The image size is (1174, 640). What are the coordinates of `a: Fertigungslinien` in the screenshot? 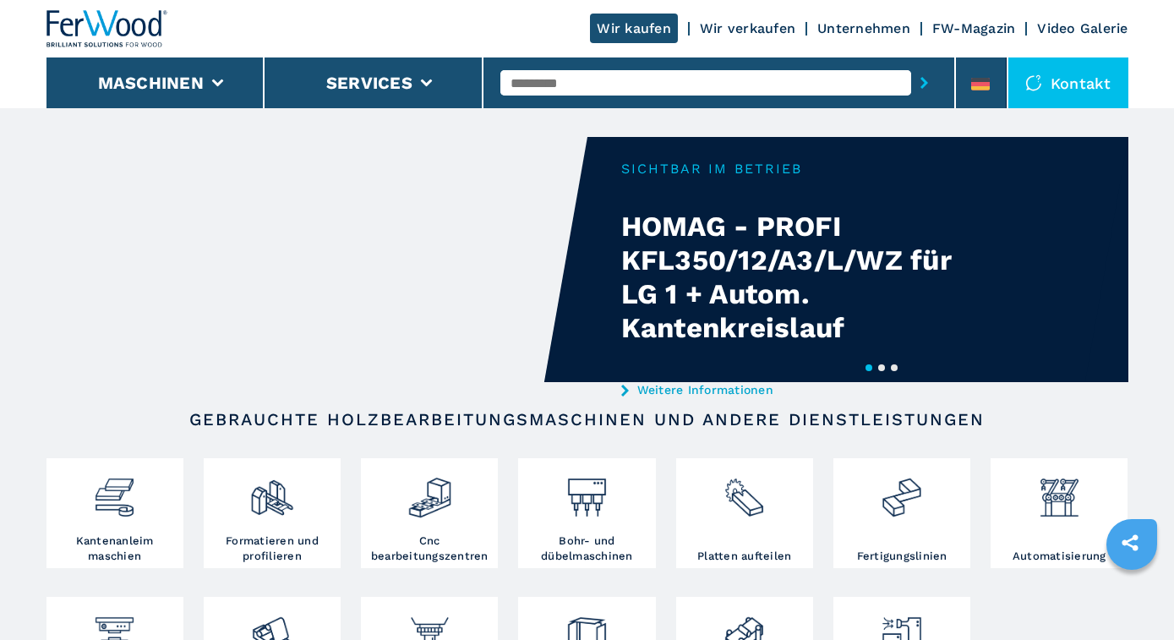 It's located at (902, 513).